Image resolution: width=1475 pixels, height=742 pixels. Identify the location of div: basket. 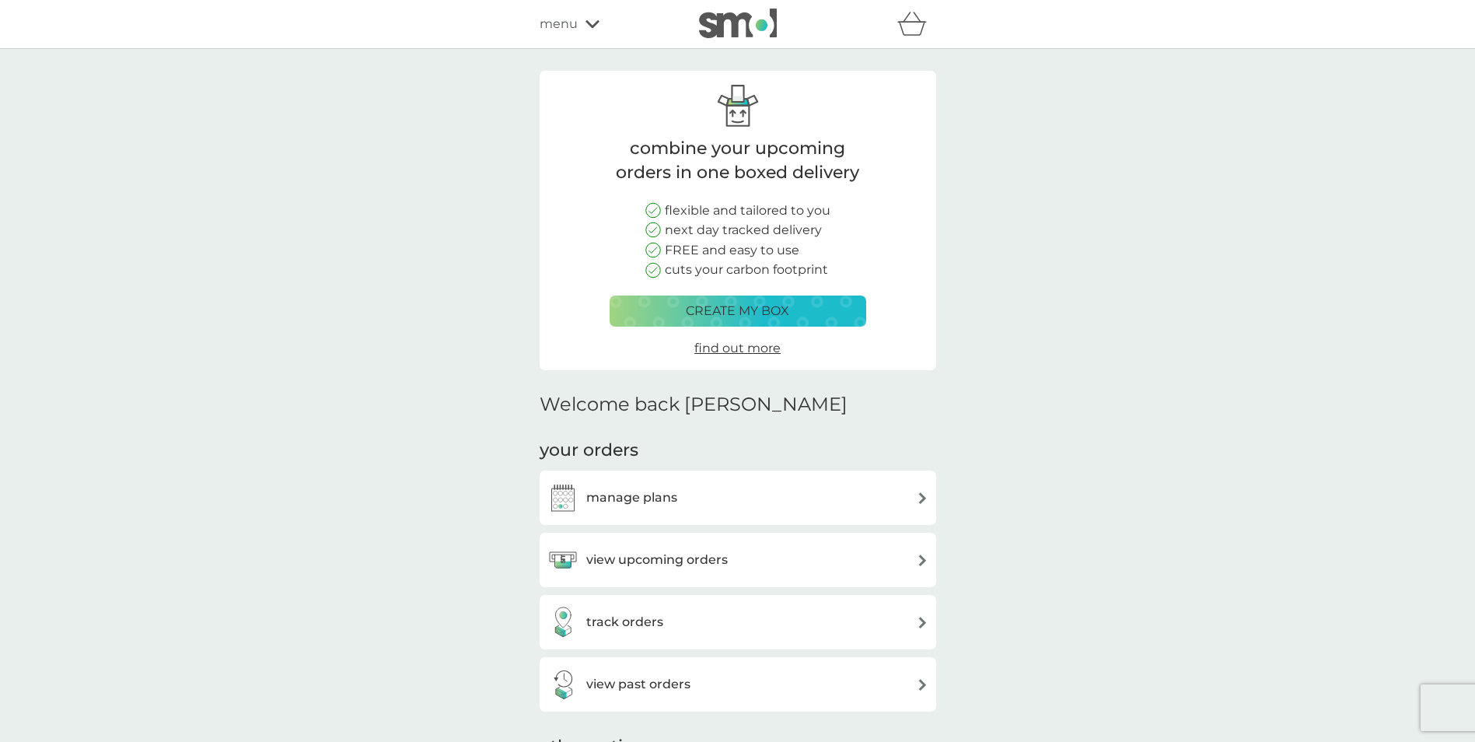
(917, 24).